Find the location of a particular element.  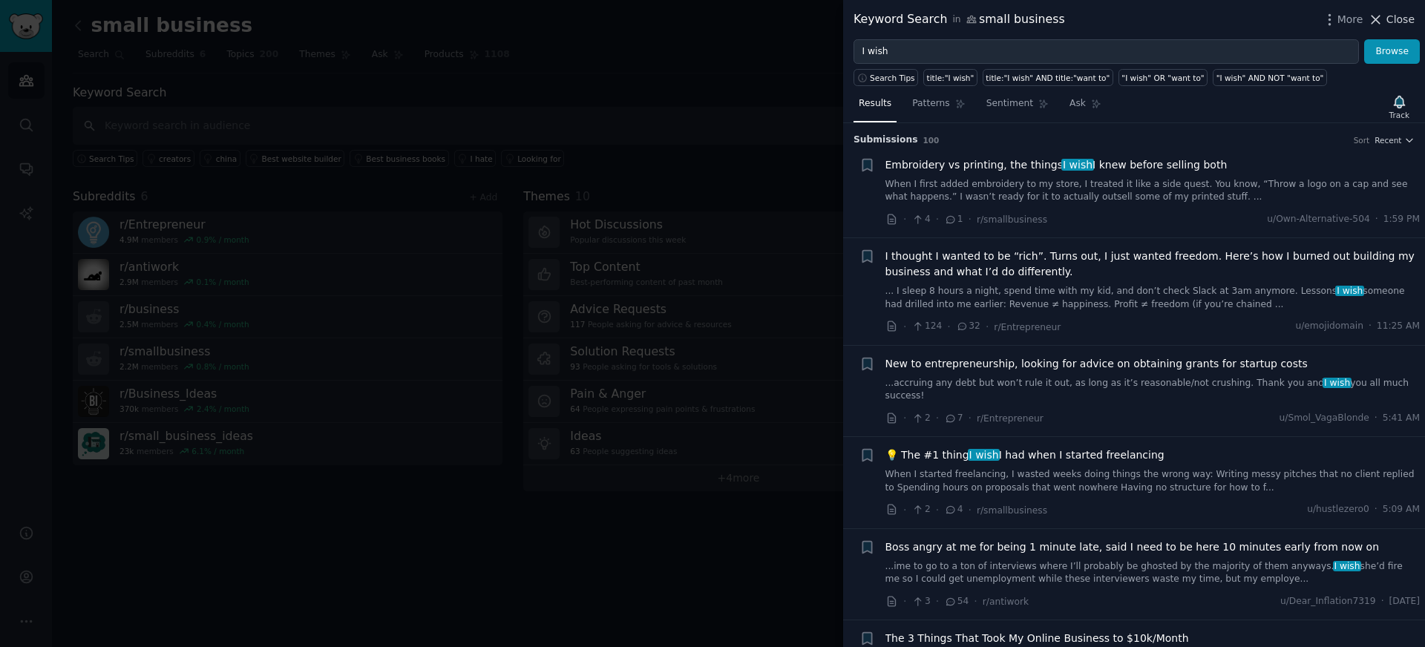

div: Sort is located at coordinates (1362, 140).